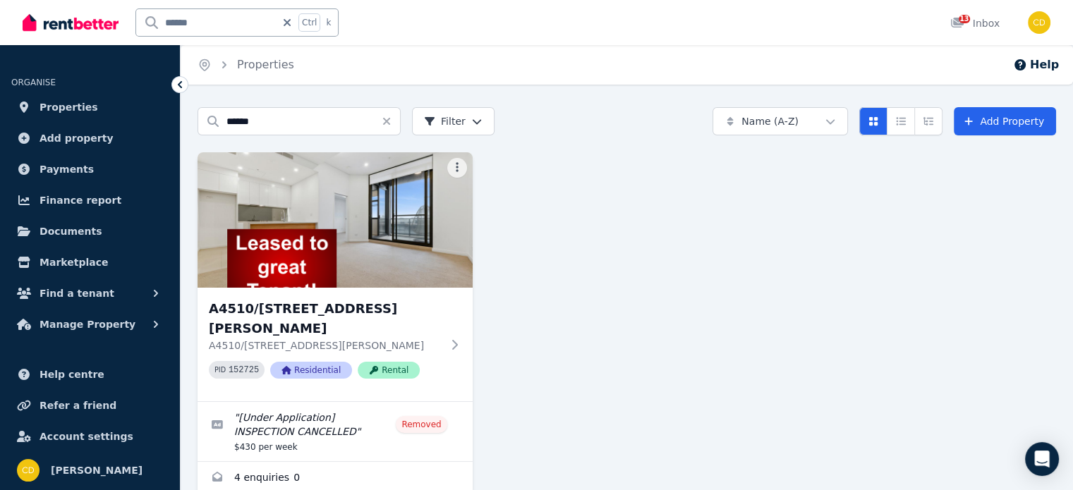  I want to click on button: Expanded list view, so click(928, 121).